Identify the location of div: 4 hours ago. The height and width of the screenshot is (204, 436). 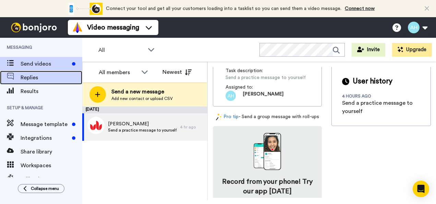
(365, 96).